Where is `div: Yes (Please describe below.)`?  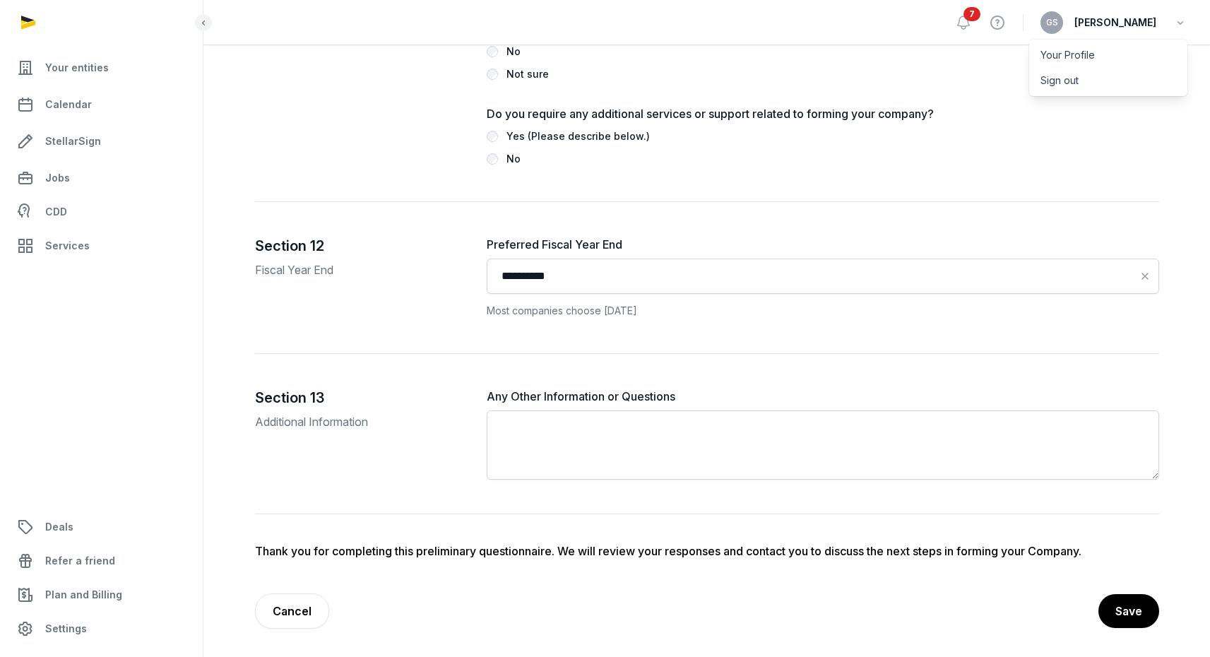
div: Yes (Please describe below.) is located at coordinates (578, 136).